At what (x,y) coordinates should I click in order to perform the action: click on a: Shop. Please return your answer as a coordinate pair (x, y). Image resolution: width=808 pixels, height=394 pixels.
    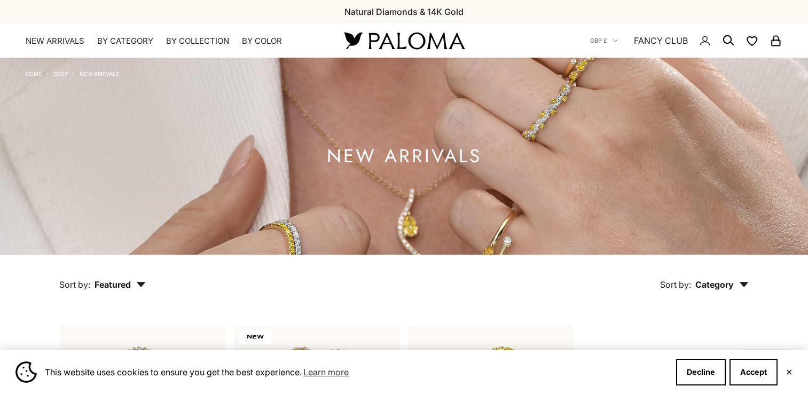
    Looking at the image, I should click on (60, 74).